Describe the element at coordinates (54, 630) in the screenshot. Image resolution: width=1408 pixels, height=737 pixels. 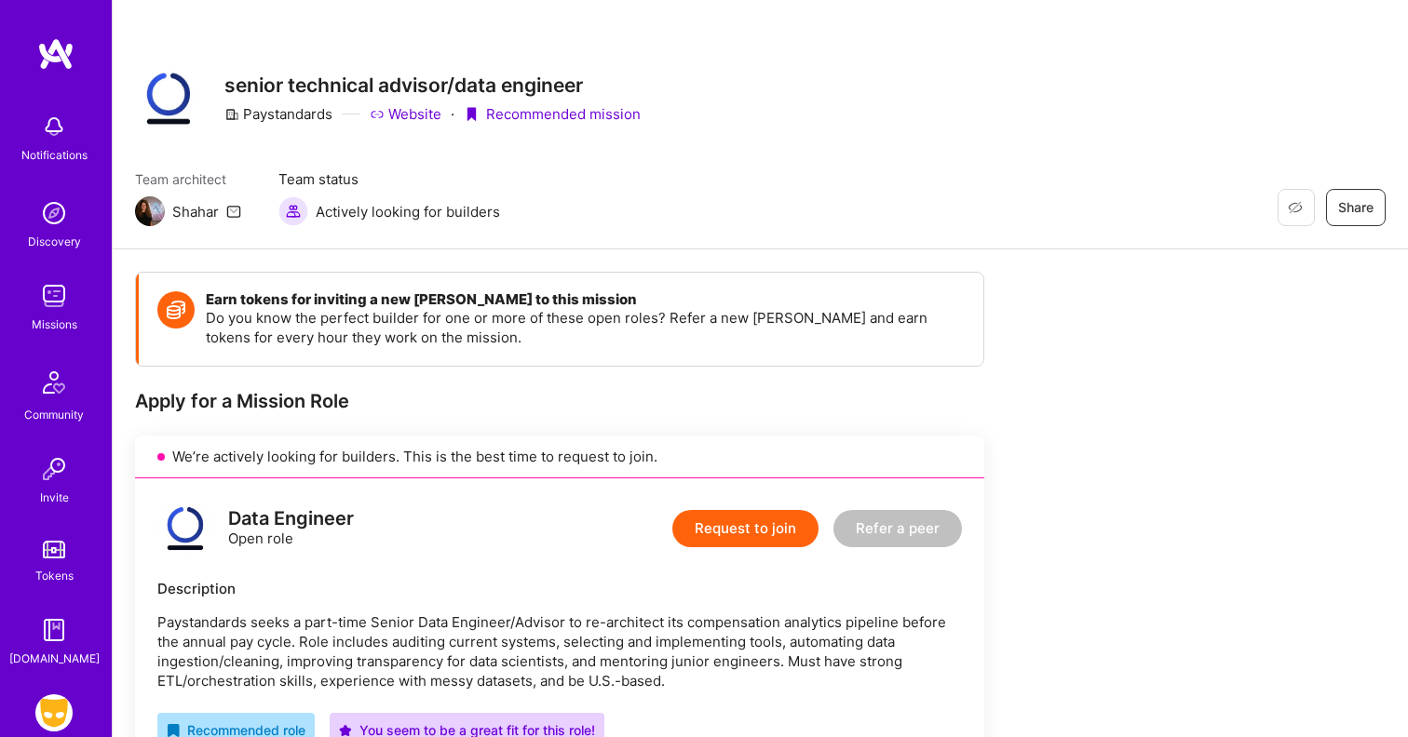
I see `img: guide book` at that location.